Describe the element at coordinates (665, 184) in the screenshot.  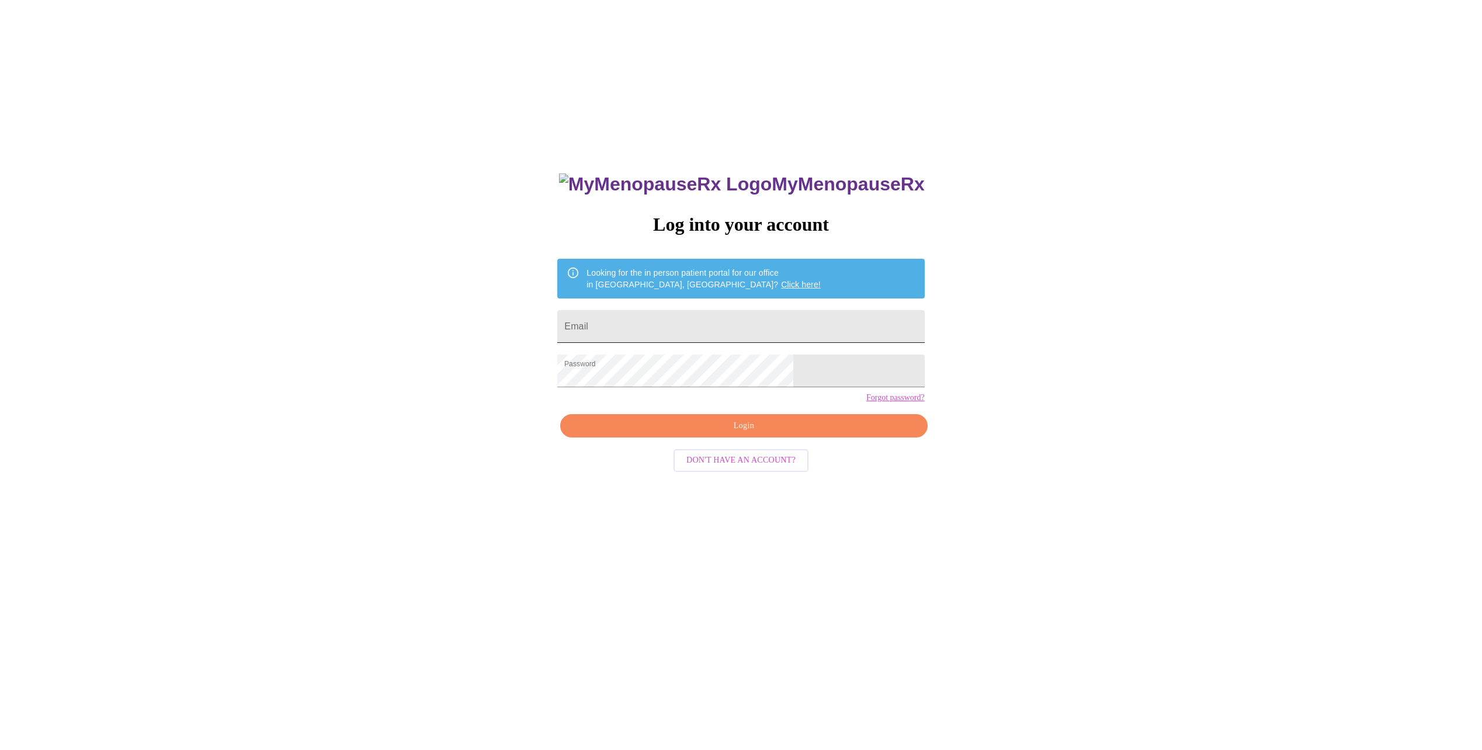
I see `img: MyMenopauseRx Logo` at that location.